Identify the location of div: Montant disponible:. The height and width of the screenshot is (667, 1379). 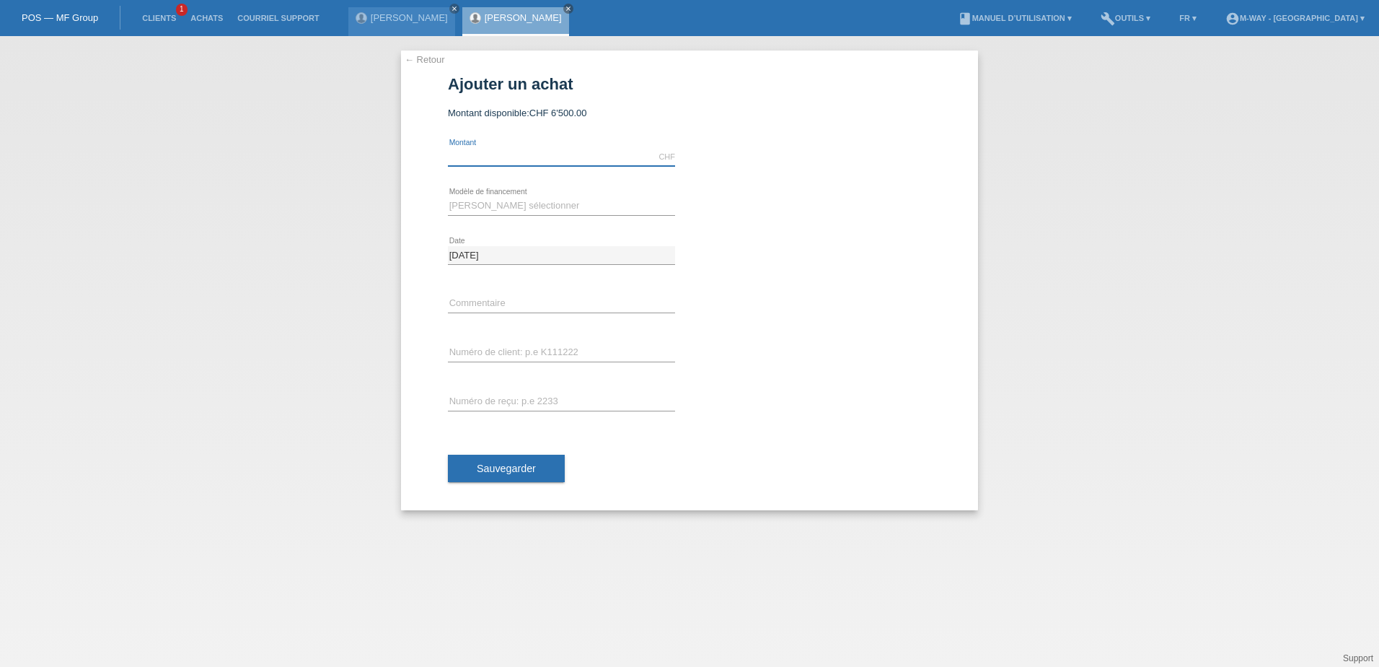
(690, 113).